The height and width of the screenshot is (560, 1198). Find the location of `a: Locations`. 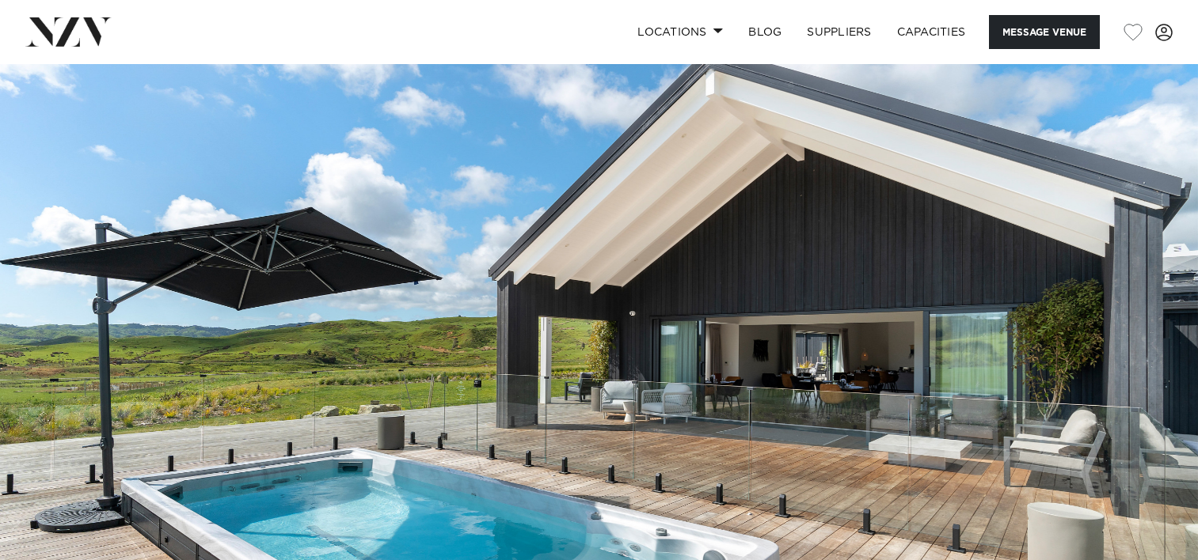

a: Locations is located at coordinates (680, 32).